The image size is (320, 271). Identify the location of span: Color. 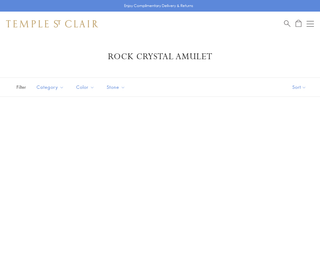
(86, 87).